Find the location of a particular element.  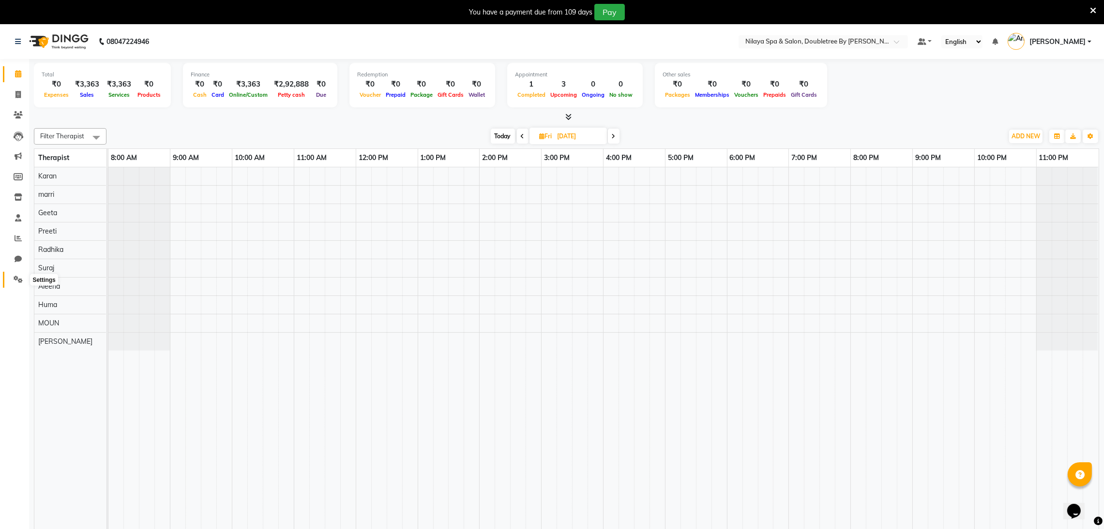

span: Sales is located at coordinates (87, 95).